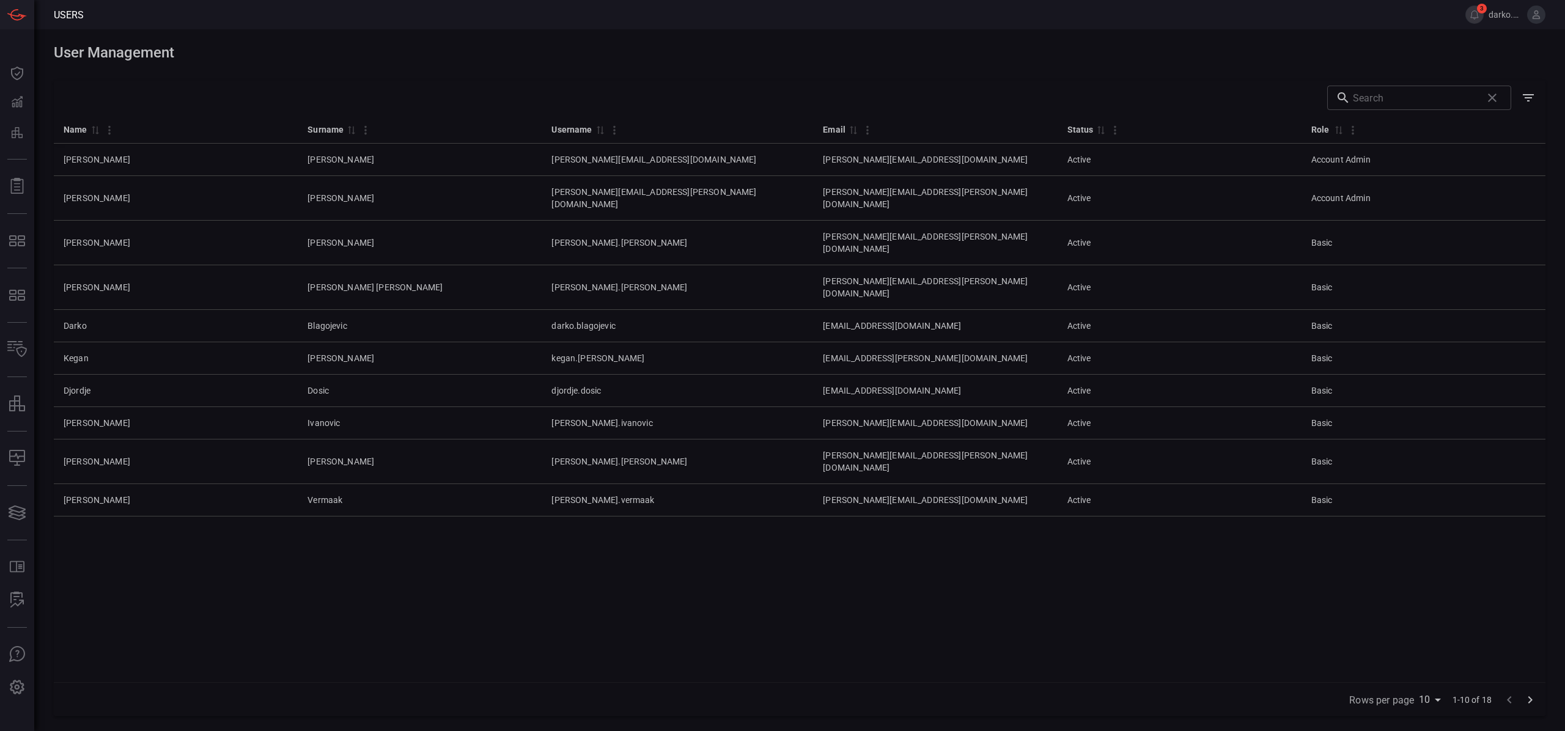 The height and width of the screenshot is (731, 1565). What do you see at coordinates (351, 130) in the screenshot?
I see `span: Sort by Surname ascending` at bounding box center [351, 130].